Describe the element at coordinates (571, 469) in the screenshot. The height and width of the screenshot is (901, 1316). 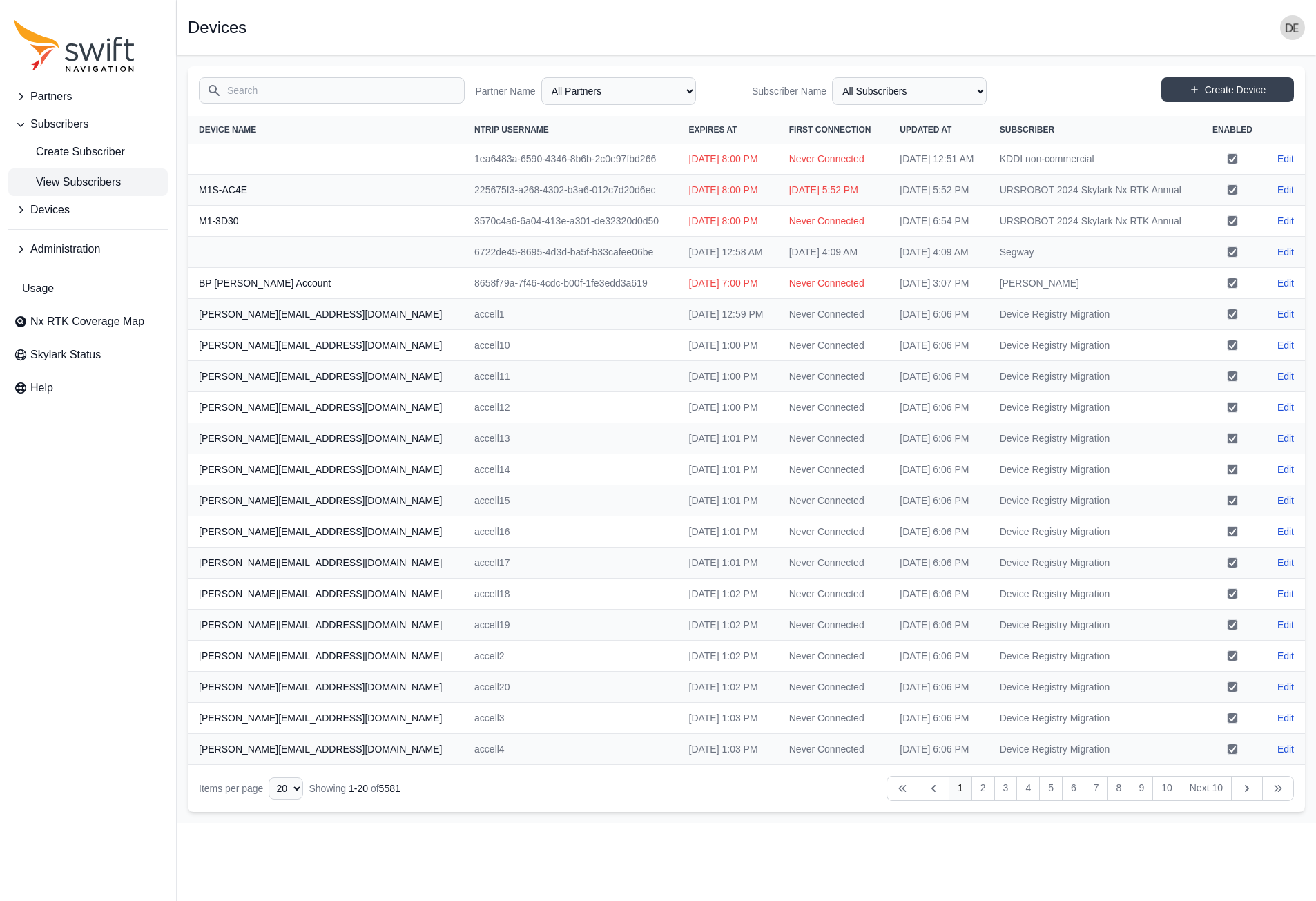
I see `td: accell14` at that location.